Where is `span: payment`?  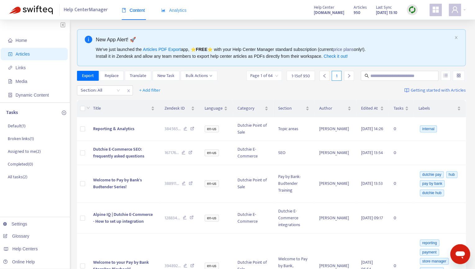 span: payment is located at coordinates (429, 252).